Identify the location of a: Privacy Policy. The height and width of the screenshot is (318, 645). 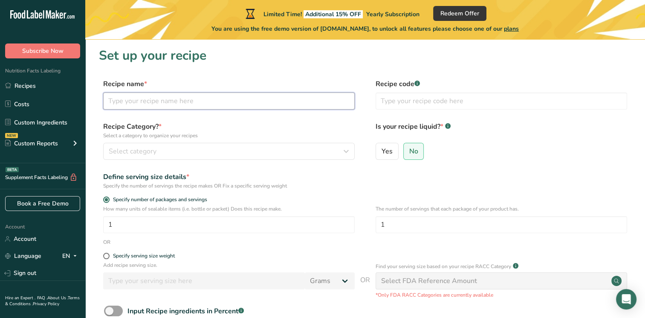
(46, 304).